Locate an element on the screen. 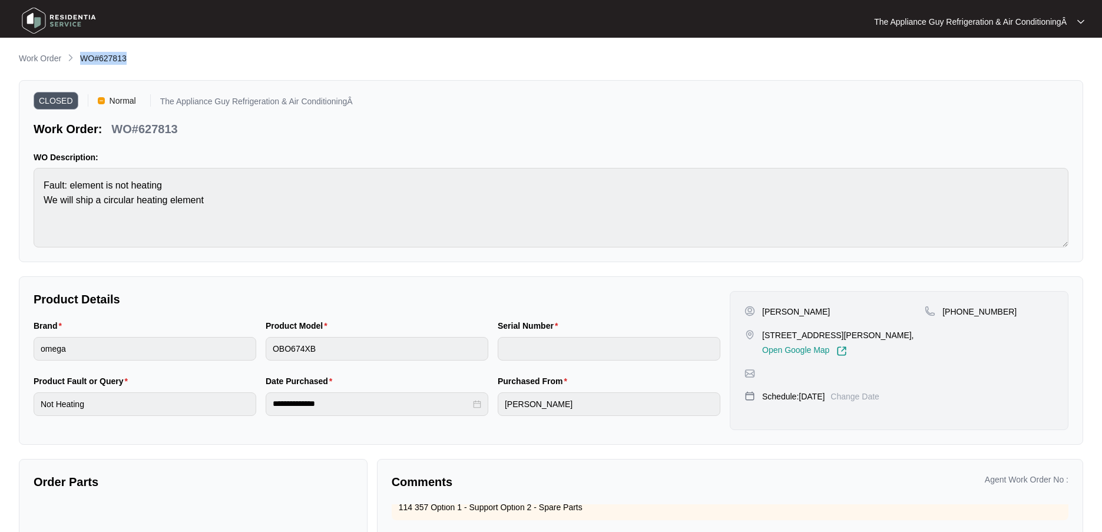 The width and height of the screenshot is (1102, 532). input: Product Fault or Query is located at coordinates (145, 404).